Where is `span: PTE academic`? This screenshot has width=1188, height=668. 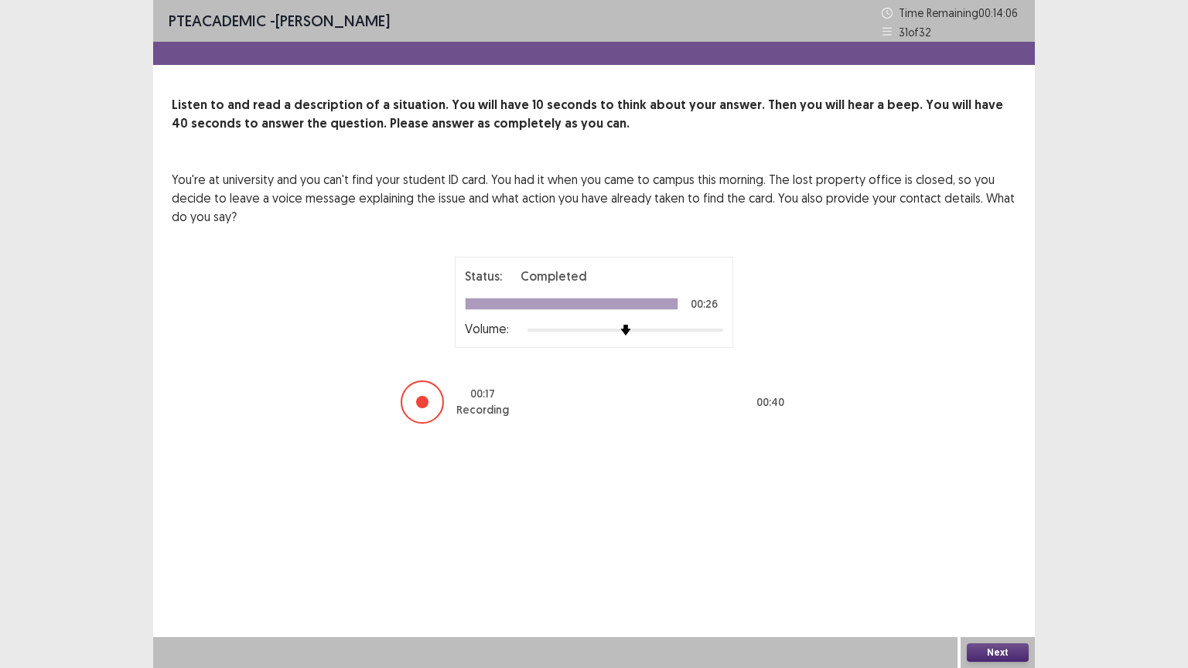 span: PTE academic is located at coordinates (217, 20).